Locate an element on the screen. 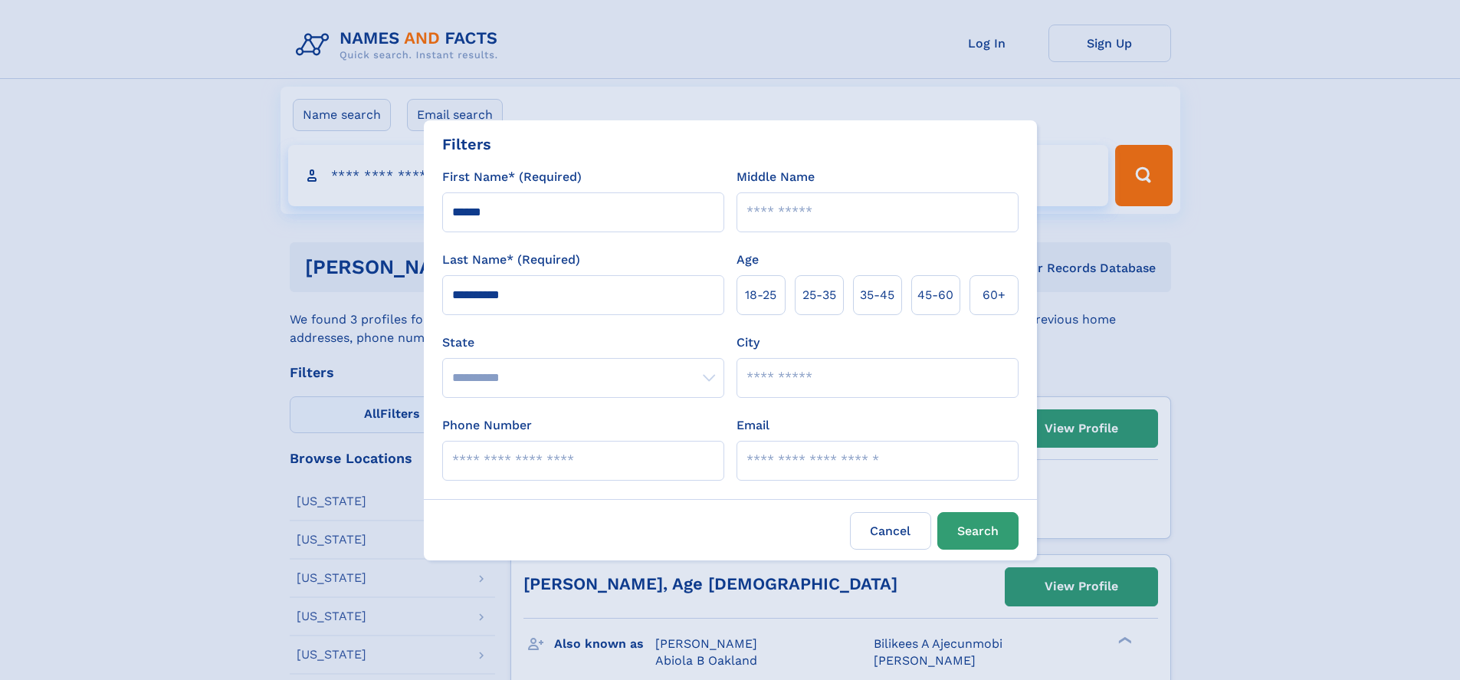 The width and height of the screenshot is (1460, 680). label: Phone Number is located at coordinates (487, 425).